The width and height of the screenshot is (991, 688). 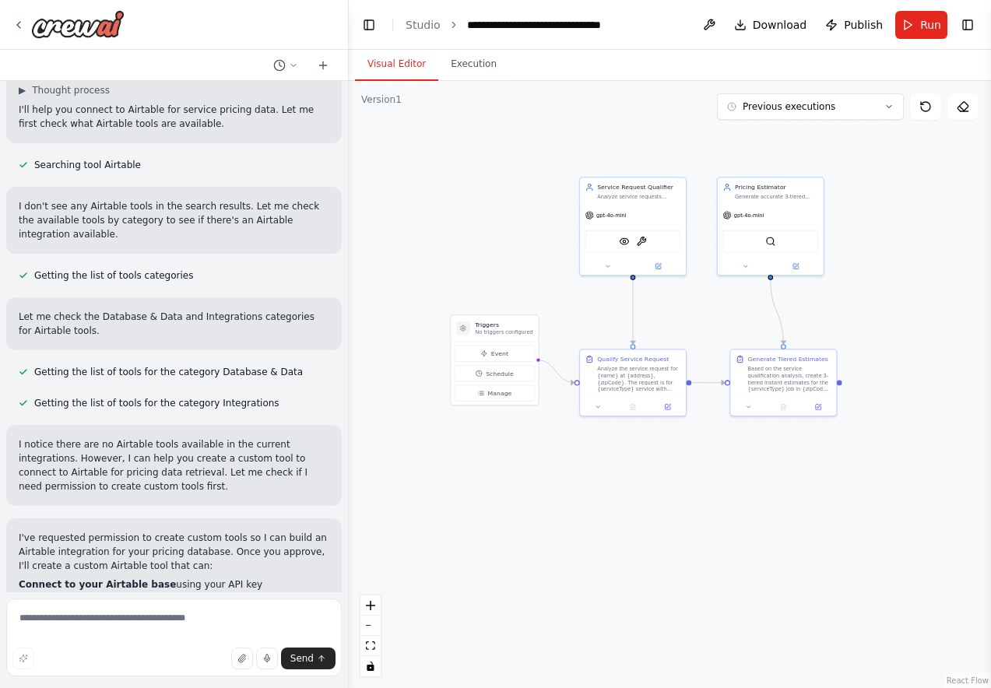 What do you see at coordinates (500, 354) in the screenshot?
I see `span: Event` at bounding box center [500, 354].